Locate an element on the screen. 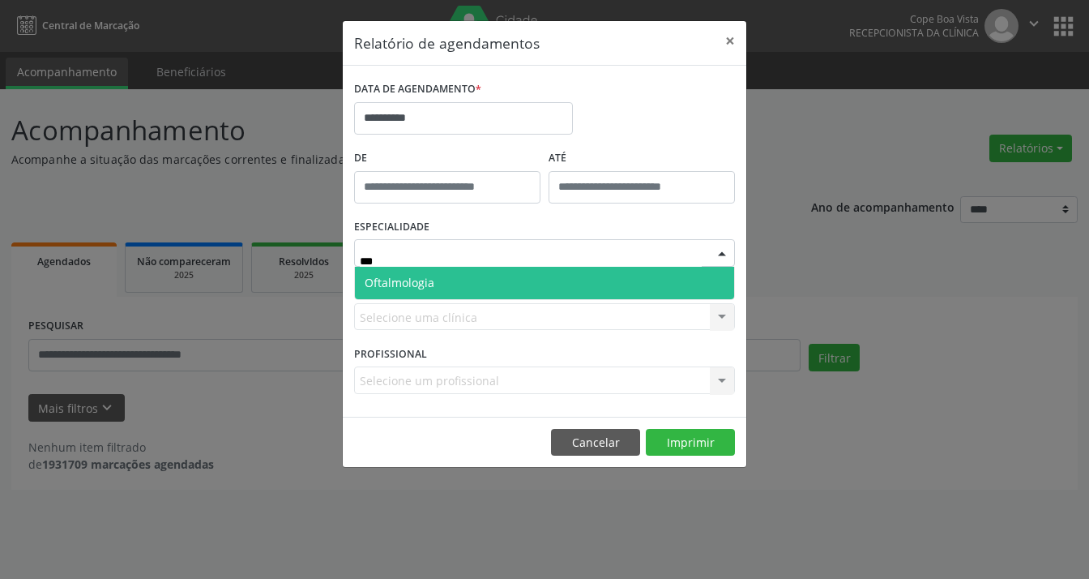  button: Close is located at coordinates (730, 41).